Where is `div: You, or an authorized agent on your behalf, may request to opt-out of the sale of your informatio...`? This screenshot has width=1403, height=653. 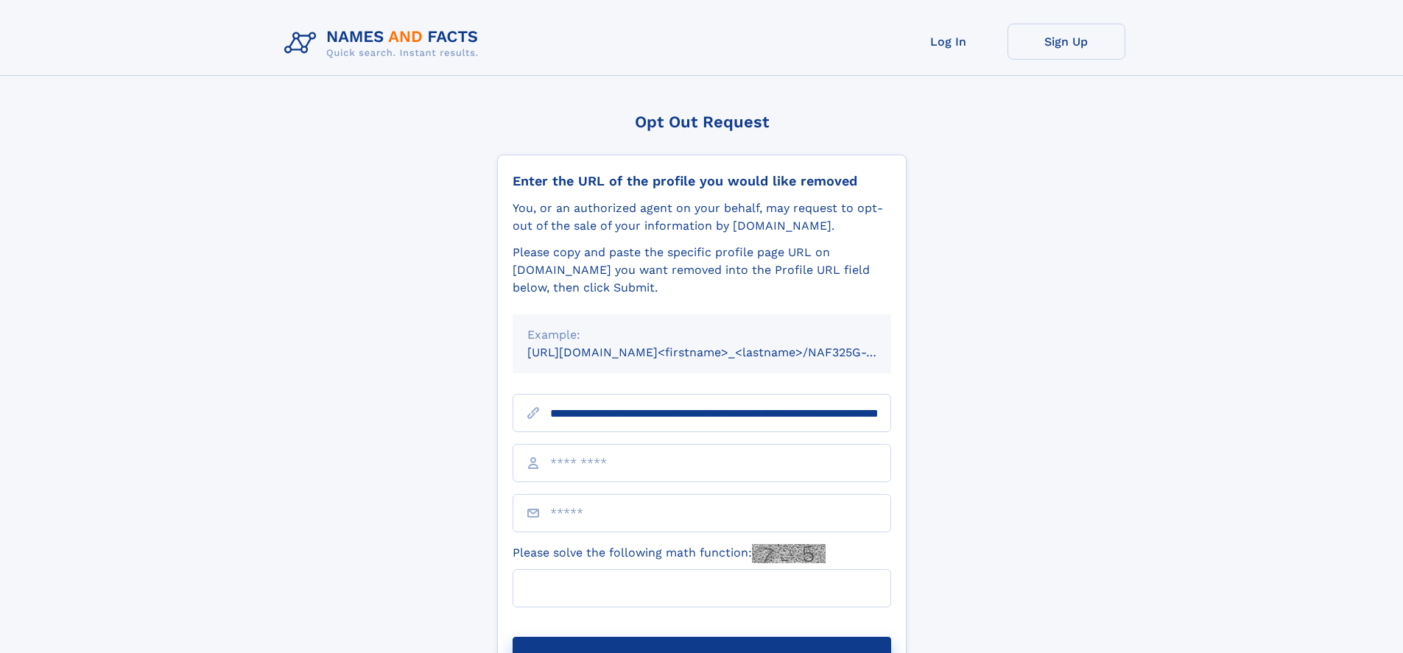
div: You, or an authorized agent on your behalf, may request to opt-out of the sale of your informatio... is located at coordinates (702, 217).